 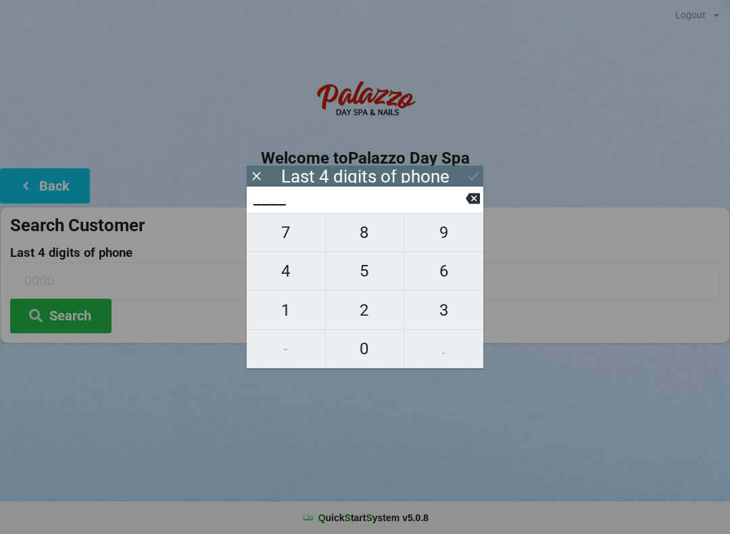 I want to click on button: 6, so click(x=443, y=271).